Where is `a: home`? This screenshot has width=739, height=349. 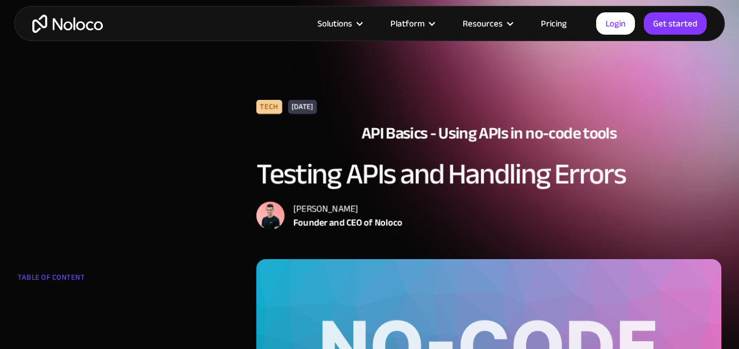
a: home is located at coordinates (68, 24).